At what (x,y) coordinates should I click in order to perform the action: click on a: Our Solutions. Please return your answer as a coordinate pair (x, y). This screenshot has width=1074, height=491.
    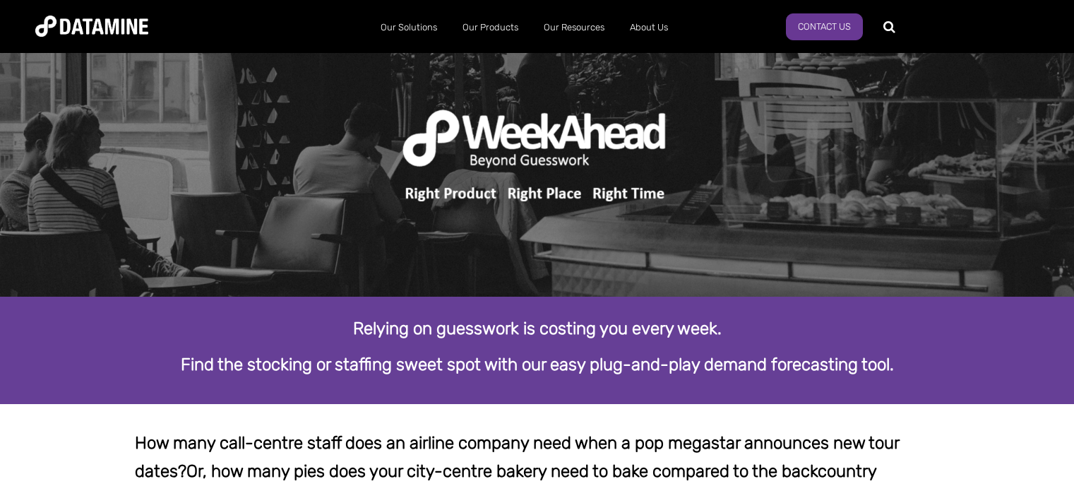
    Looking at the image, I should click on (409, 28).